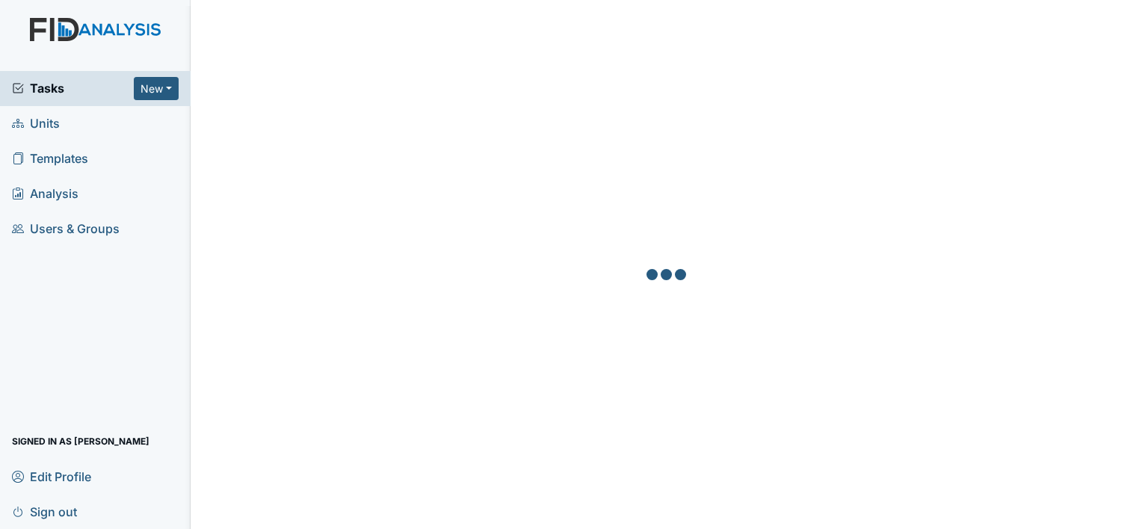 The height and width of the screenshot is (529, 1142). What do you see at coordinates (50, 158) in the screenshot?
I see `span: Templates` at bounding box center [50, 158].